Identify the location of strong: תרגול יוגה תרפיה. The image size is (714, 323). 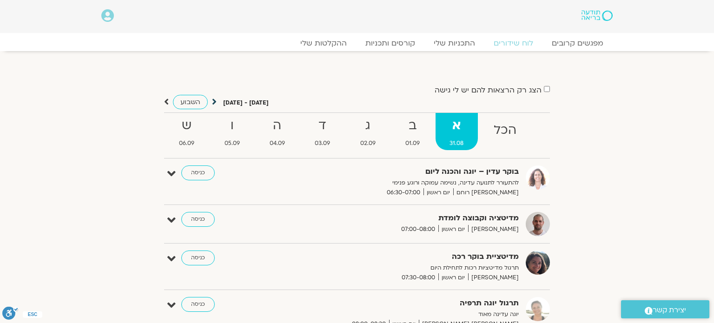
(405, 303).